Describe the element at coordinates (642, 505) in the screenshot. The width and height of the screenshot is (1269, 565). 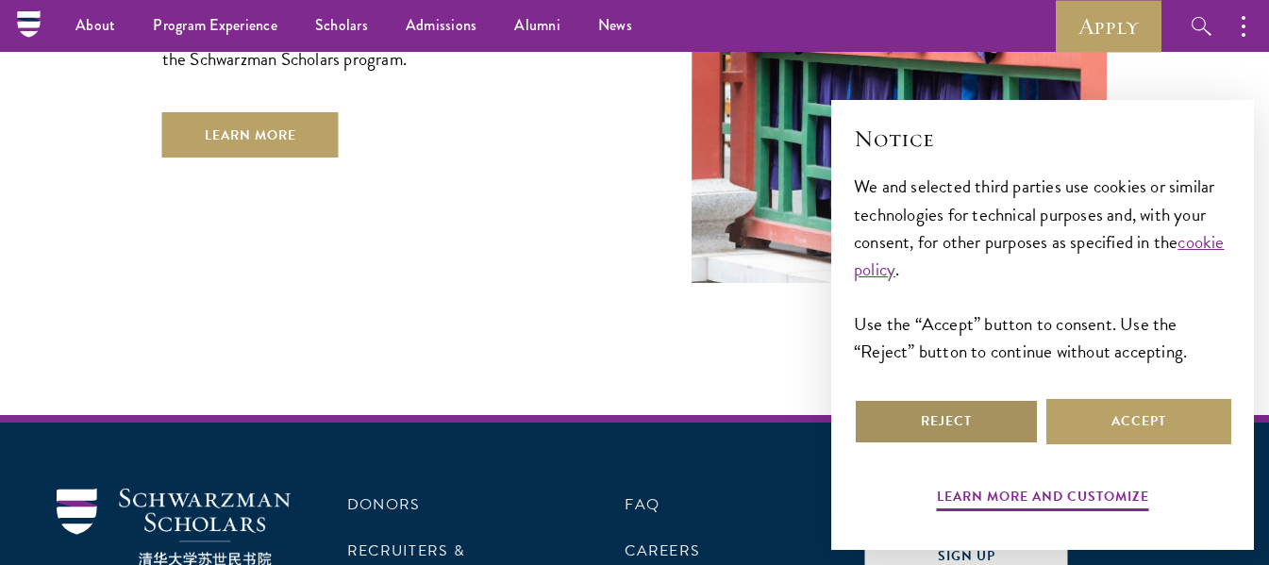
I see `a: FAQ` at that location.